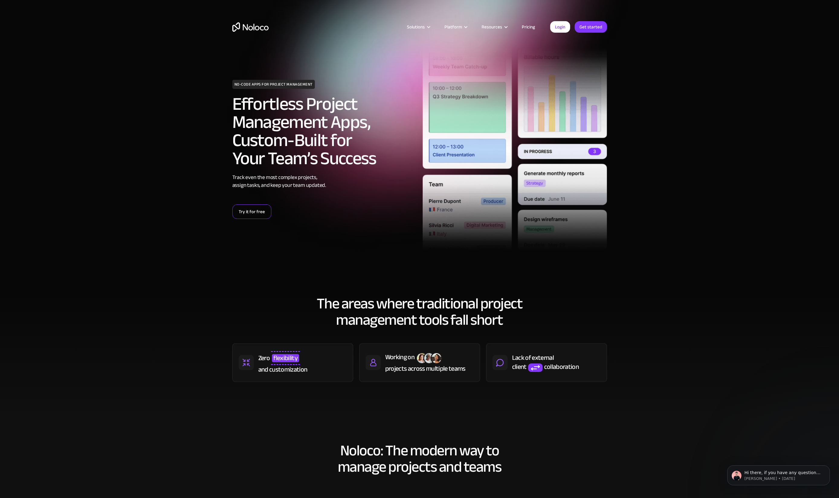  What do you see at coordinates (528, 27) in the screenshot?
I see `a: Pricing` at bounding box center [528, 27].